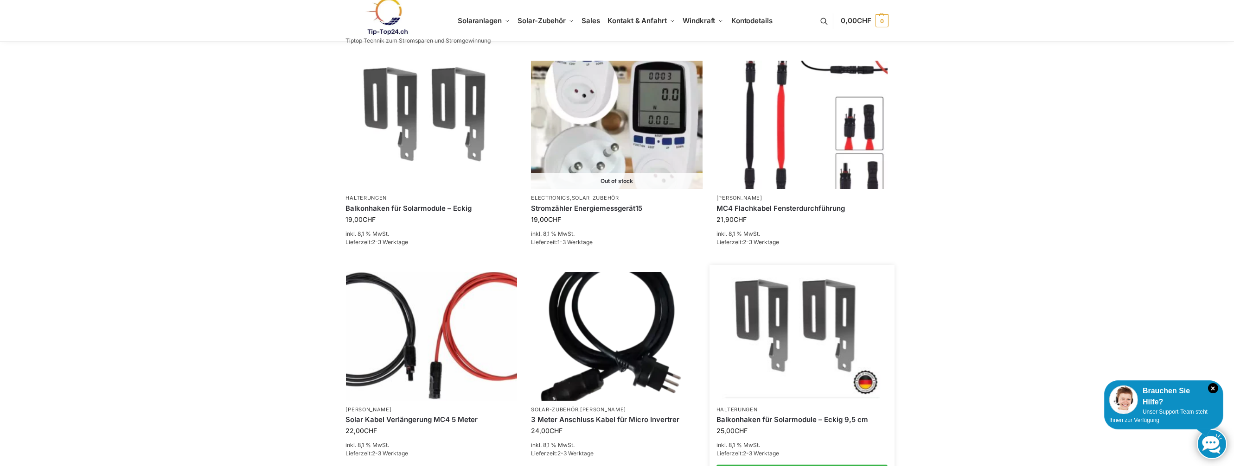 This screenshot has height=466, width=1234. I want to click on a: Fenster Durchführung MC4, so click(802, 125).